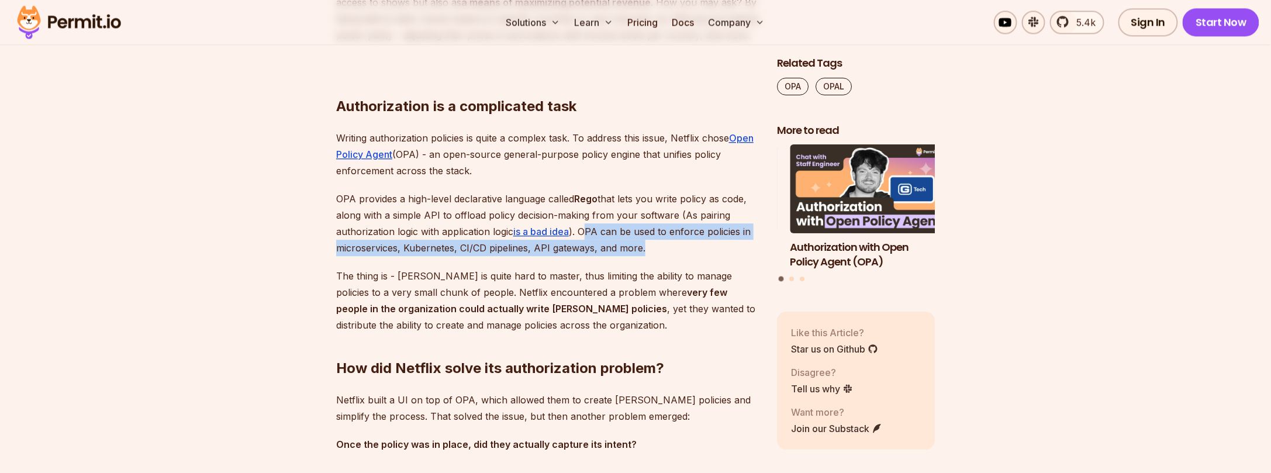  I want to click on a: 5.4k, so click(1077, 22).